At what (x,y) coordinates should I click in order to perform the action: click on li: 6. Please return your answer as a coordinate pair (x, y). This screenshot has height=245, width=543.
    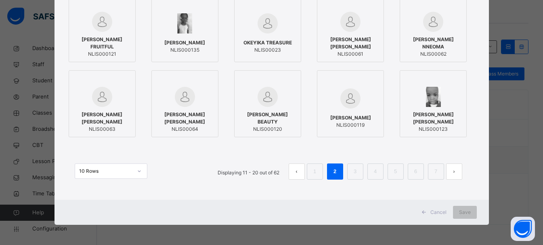
    Looking at the image, I should click on (415, 171).